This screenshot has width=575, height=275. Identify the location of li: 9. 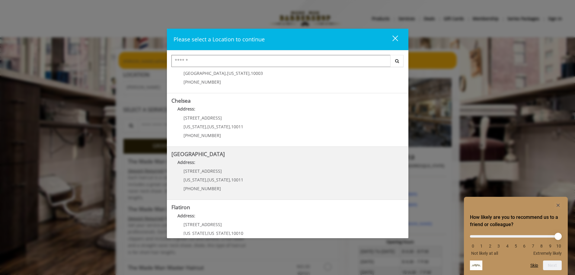
(550, 246).